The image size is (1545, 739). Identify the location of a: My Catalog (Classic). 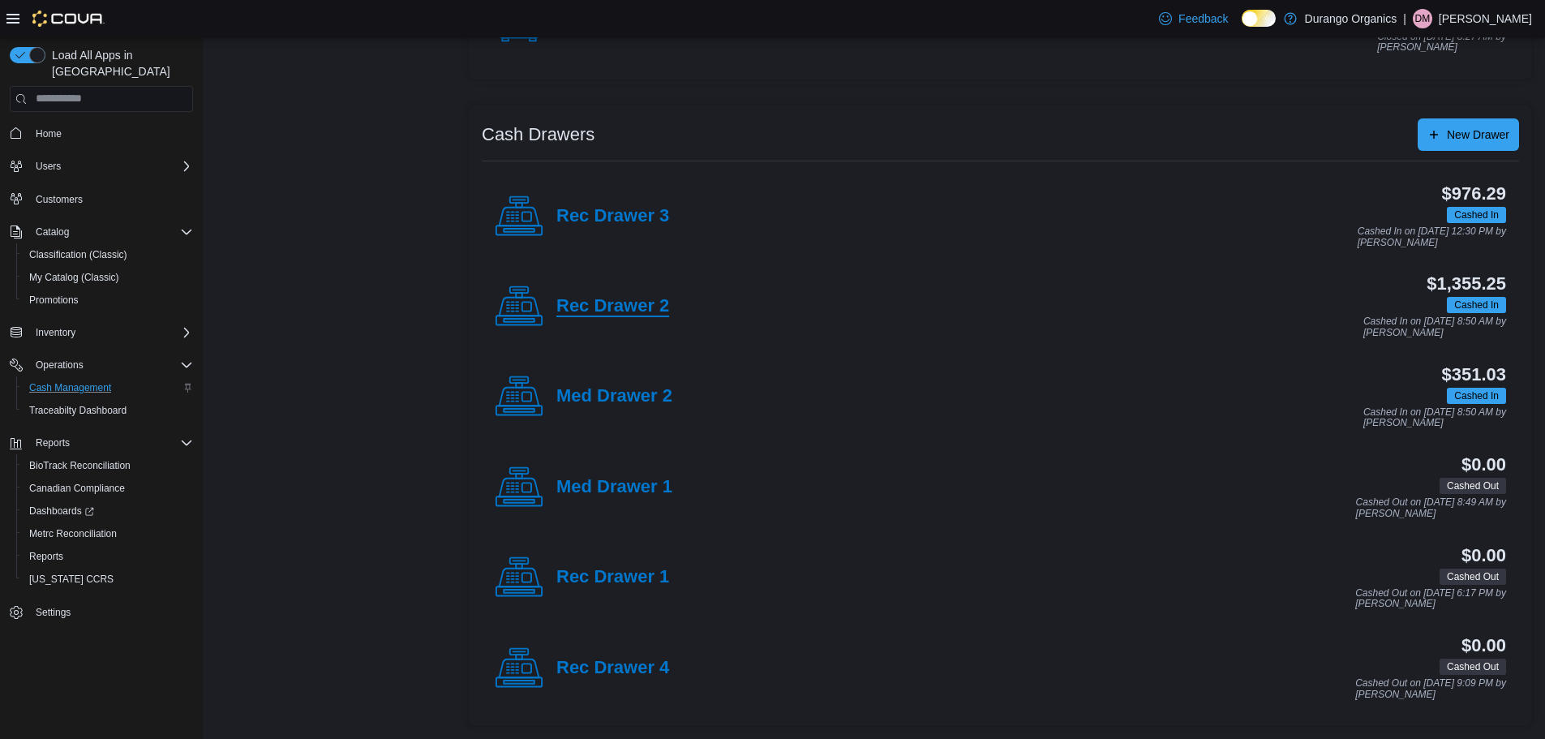
(74, 277).